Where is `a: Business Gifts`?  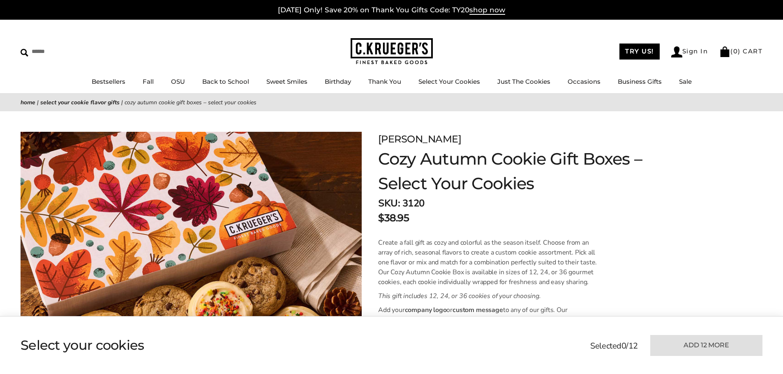
a: Business Gifts is located at coordinates (639, 81).